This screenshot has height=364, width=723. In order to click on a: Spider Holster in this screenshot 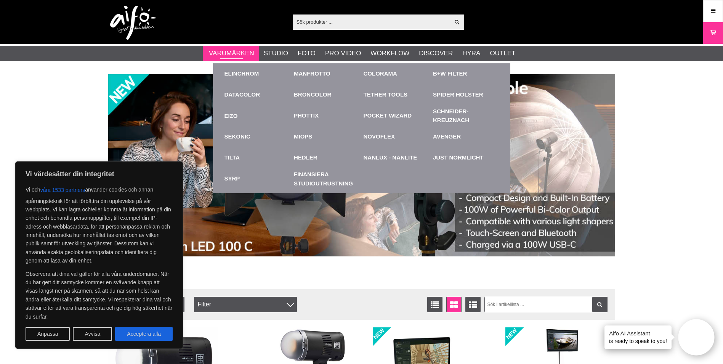, I will do `click(458, 95)`.